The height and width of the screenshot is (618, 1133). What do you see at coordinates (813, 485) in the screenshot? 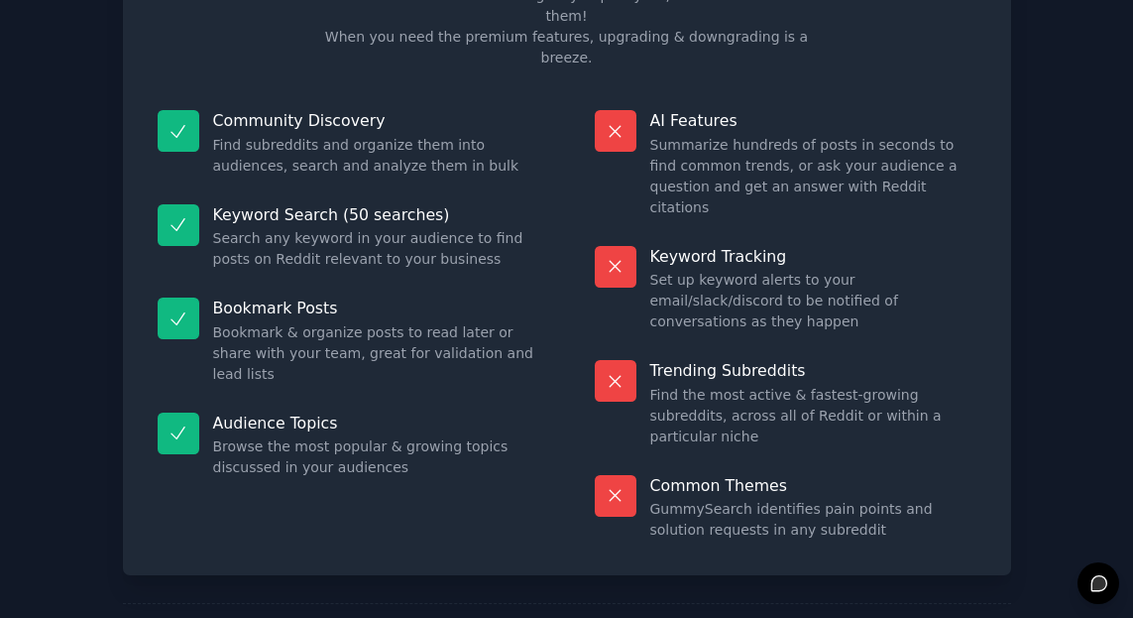
I see `p: Common Themes` at bounding box center [813, 485].